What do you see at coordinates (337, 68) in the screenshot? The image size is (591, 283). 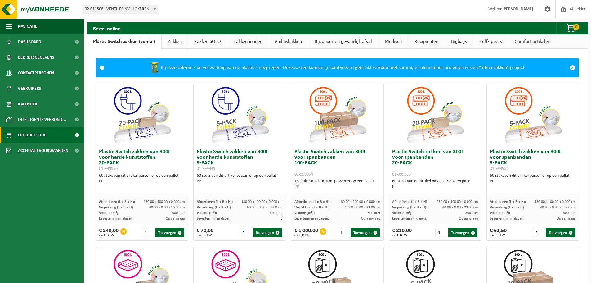 I see `div: Bij deze zakken is de verwerking van de plastics inbegrepen. Deze zakken kunnen gecombineerd gebr...` at bounding box center [337, 68].